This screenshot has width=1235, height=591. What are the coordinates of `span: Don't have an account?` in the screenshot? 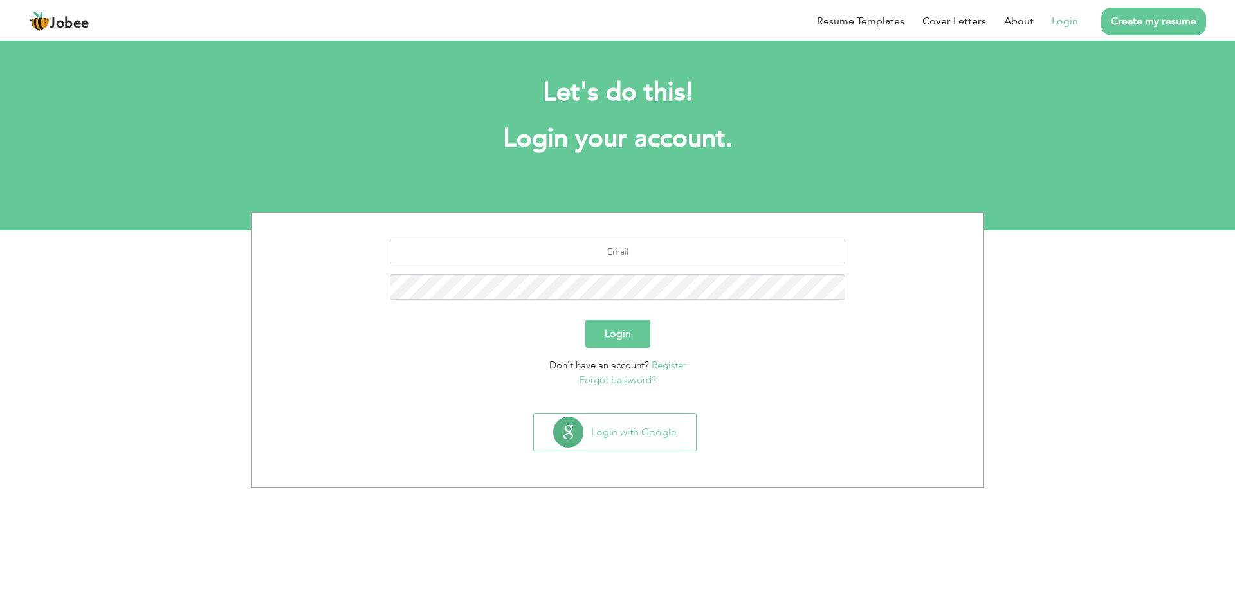 It's located at (599, 365).